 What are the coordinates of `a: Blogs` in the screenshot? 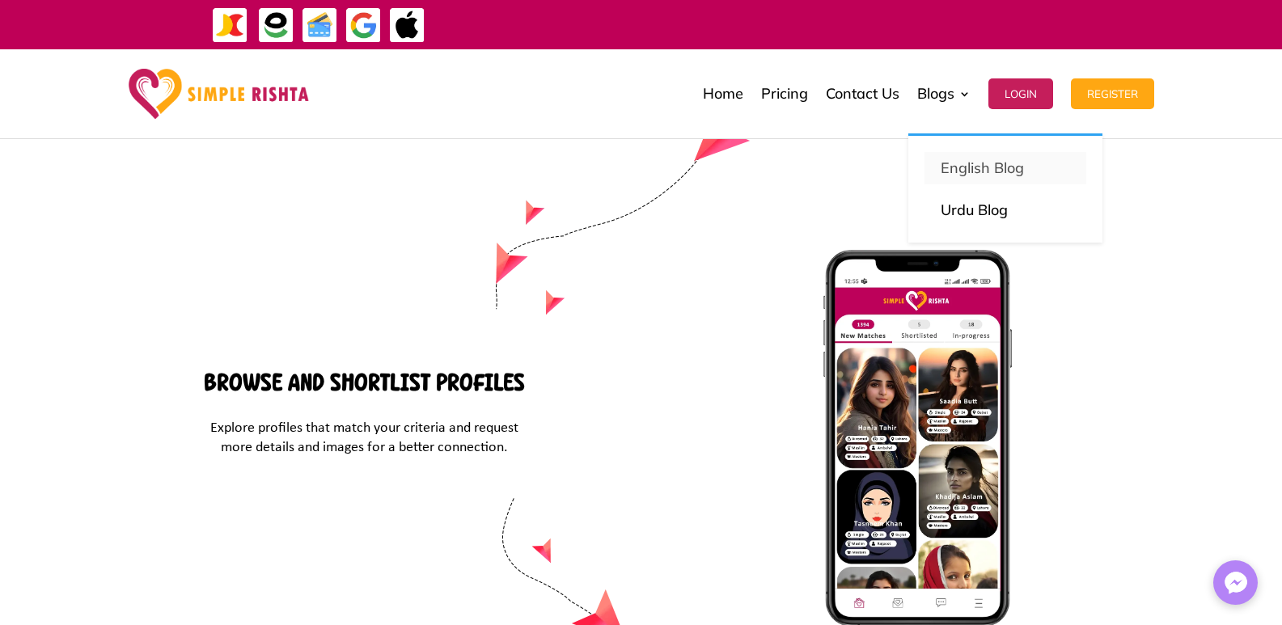 It's located at (944, 94).